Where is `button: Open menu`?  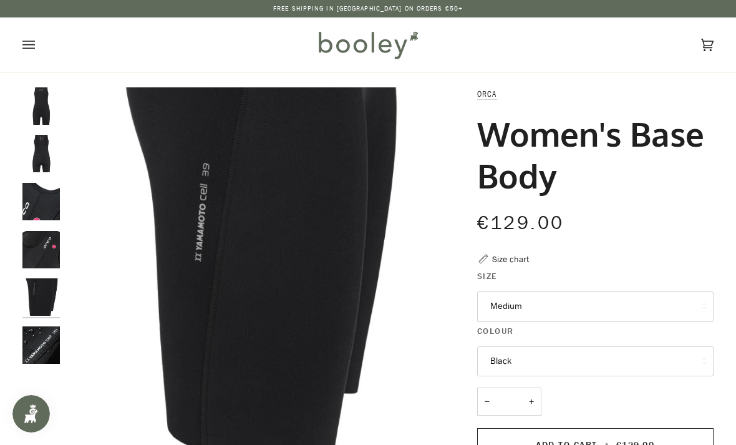 button: Open menu is located at coordinates (41, 45).